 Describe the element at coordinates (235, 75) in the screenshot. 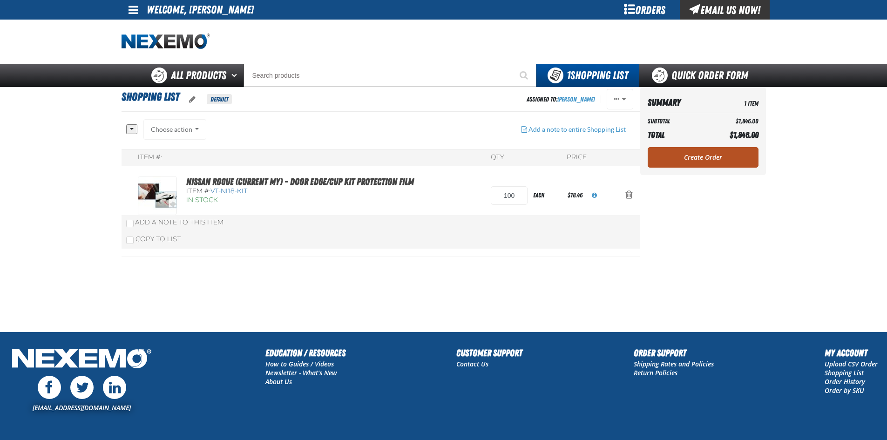

I see `button: Open All Products pages` at that location.